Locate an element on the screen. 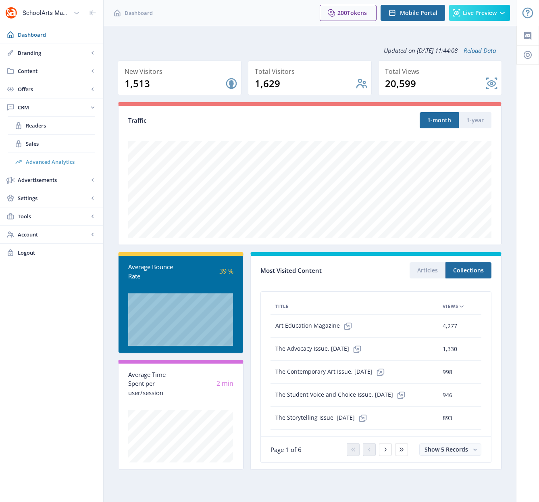  button: Mobile Portal is located at coordinates (413, 13).